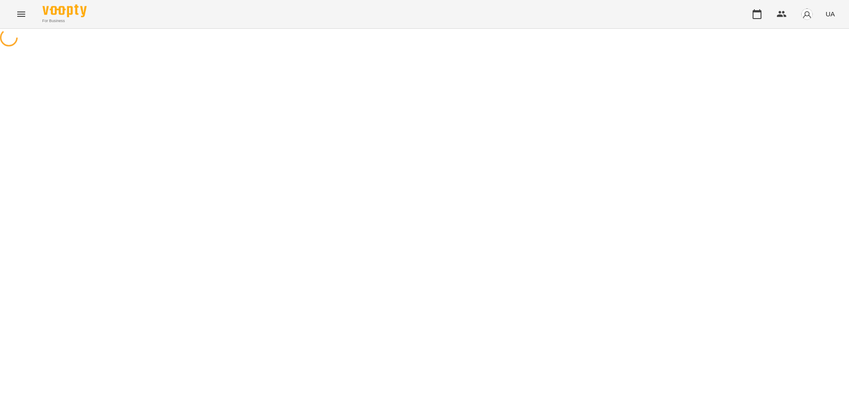  I want to click on button: Menu, so click(21, 14).